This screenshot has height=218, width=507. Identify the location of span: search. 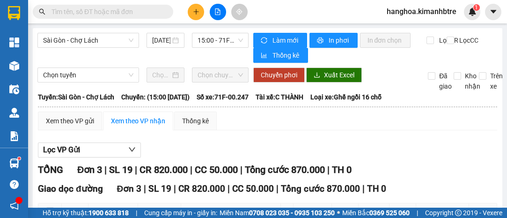
(42, 12).